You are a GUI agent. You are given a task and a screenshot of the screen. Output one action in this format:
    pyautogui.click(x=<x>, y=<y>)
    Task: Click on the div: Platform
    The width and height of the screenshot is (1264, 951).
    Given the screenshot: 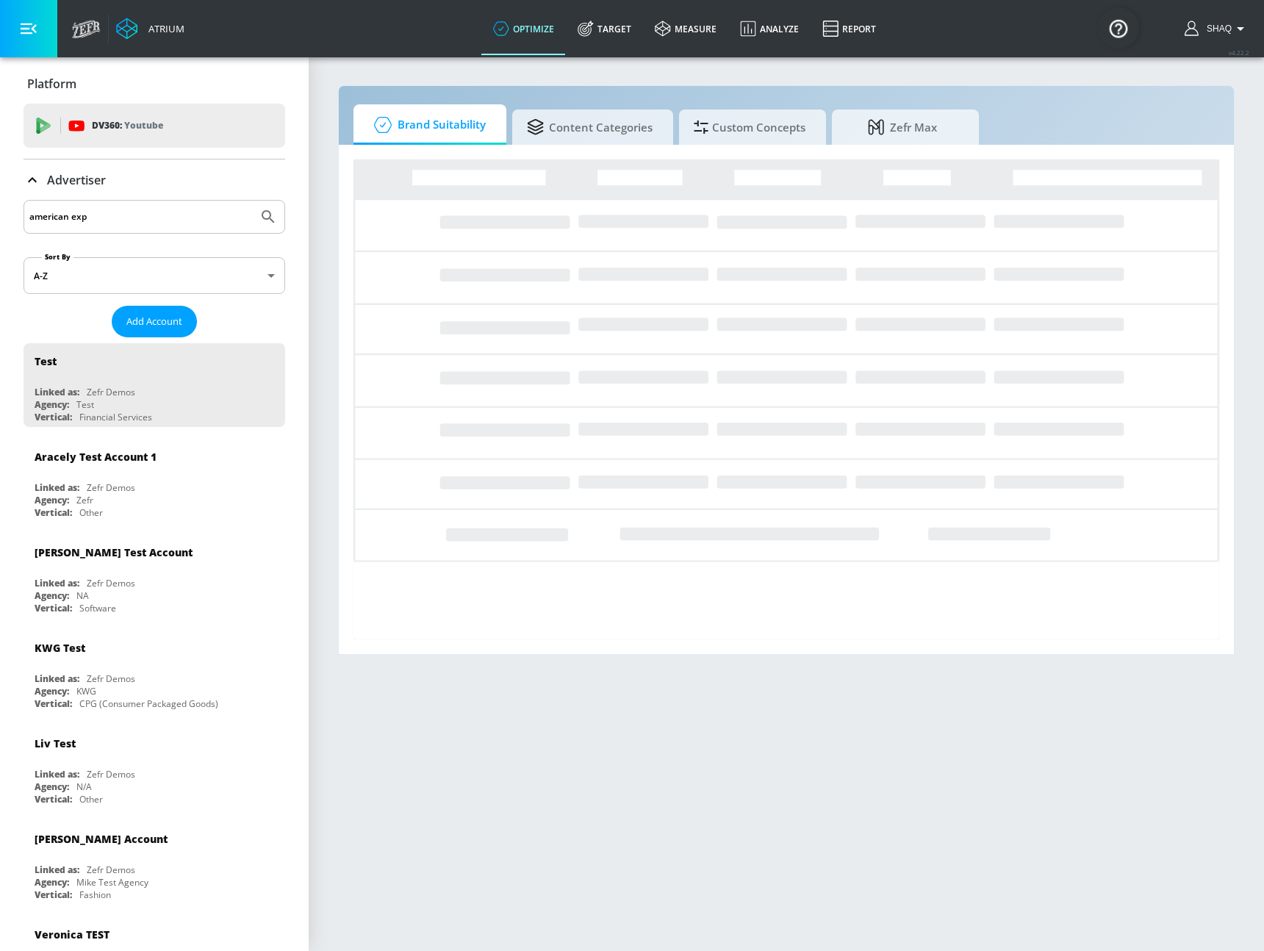 What is the action you would take?
    pyautogui.click(x=154, y=84)
    